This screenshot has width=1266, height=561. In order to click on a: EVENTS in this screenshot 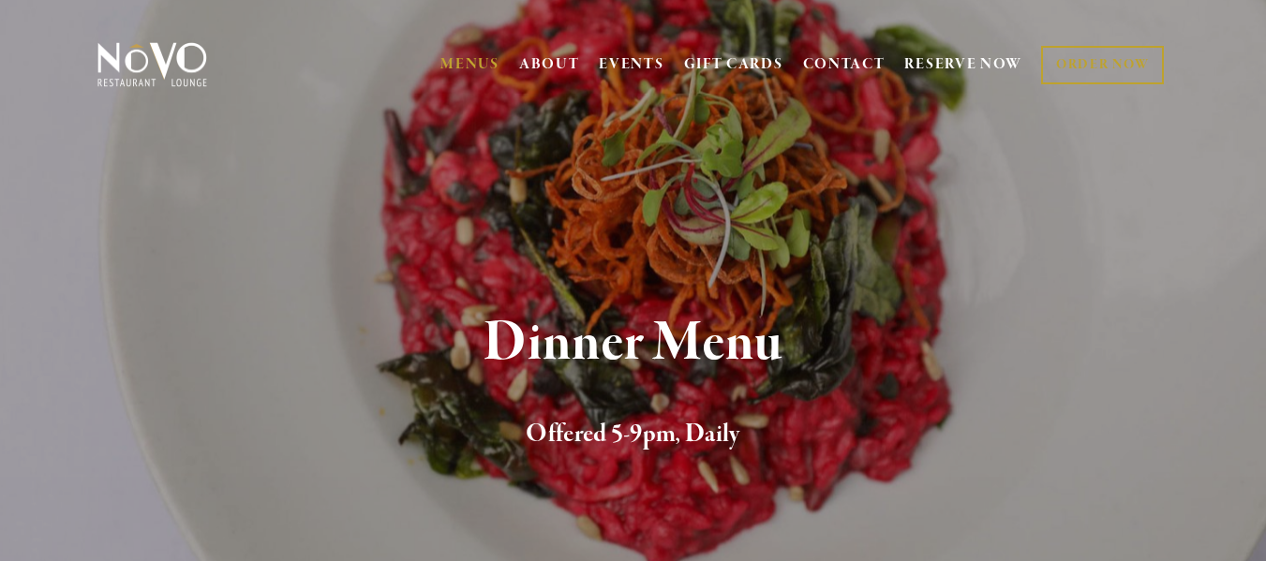, I will do `click(631, 65)`.